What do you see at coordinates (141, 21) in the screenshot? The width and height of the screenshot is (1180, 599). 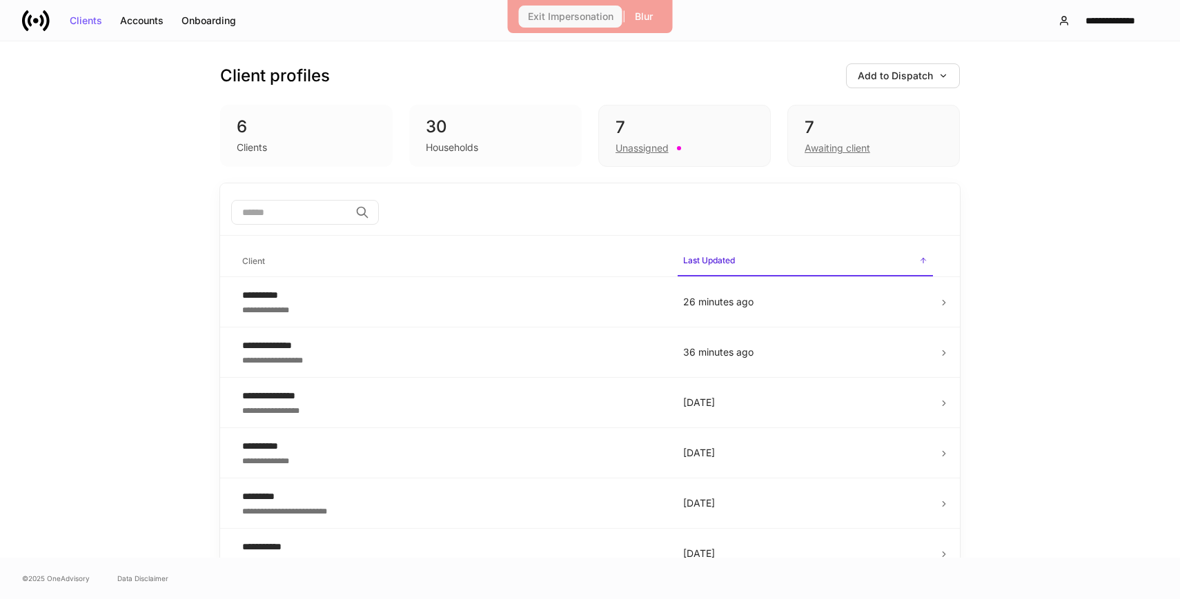 I see `div: Accounts` at bounding box center [141, 21].